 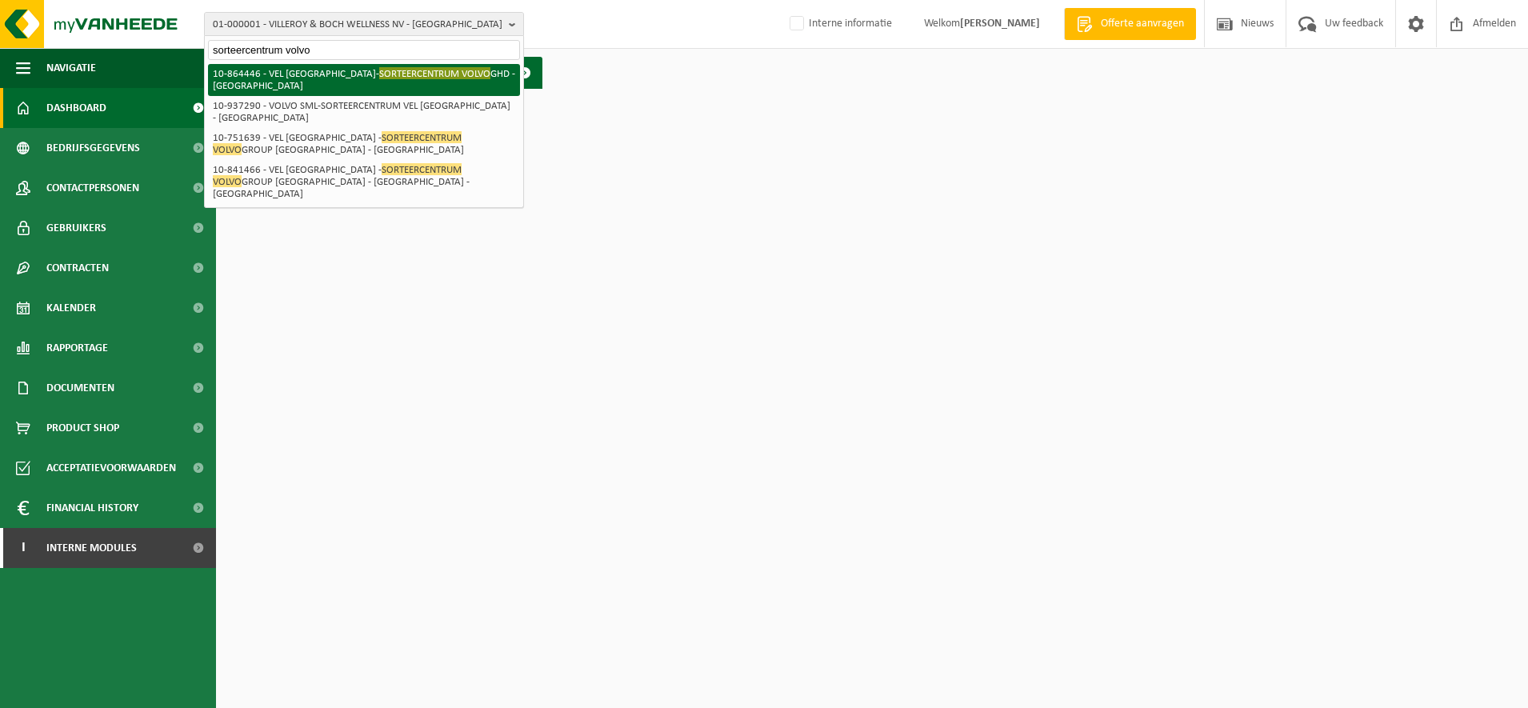 I want to click on span: Rapportage, so click(x=77, y=348).